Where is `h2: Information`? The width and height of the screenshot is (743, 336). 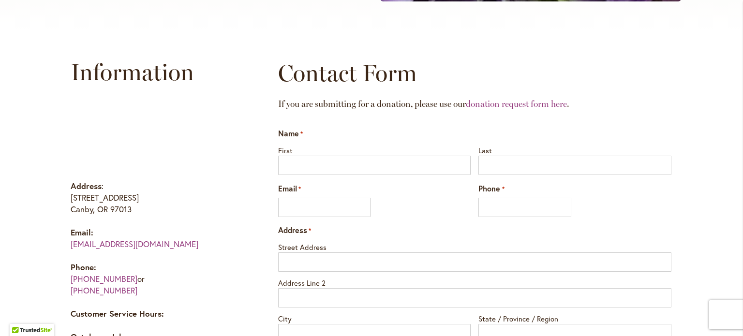
h2: Information is located at coordinates (155, 72).